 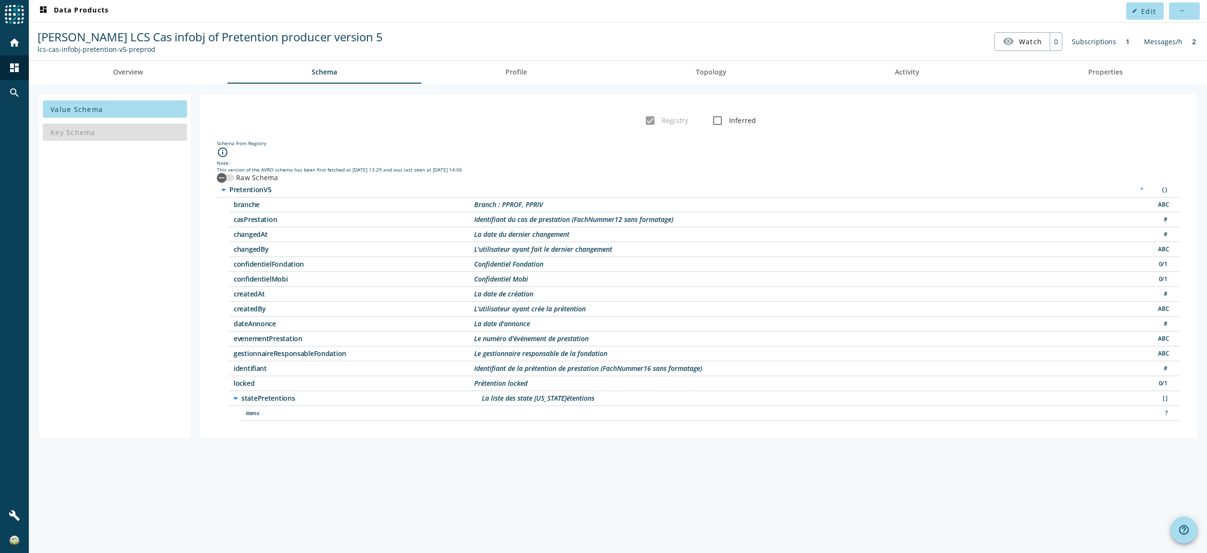 I want to click on div: Required, so click(x=1142, y=190).